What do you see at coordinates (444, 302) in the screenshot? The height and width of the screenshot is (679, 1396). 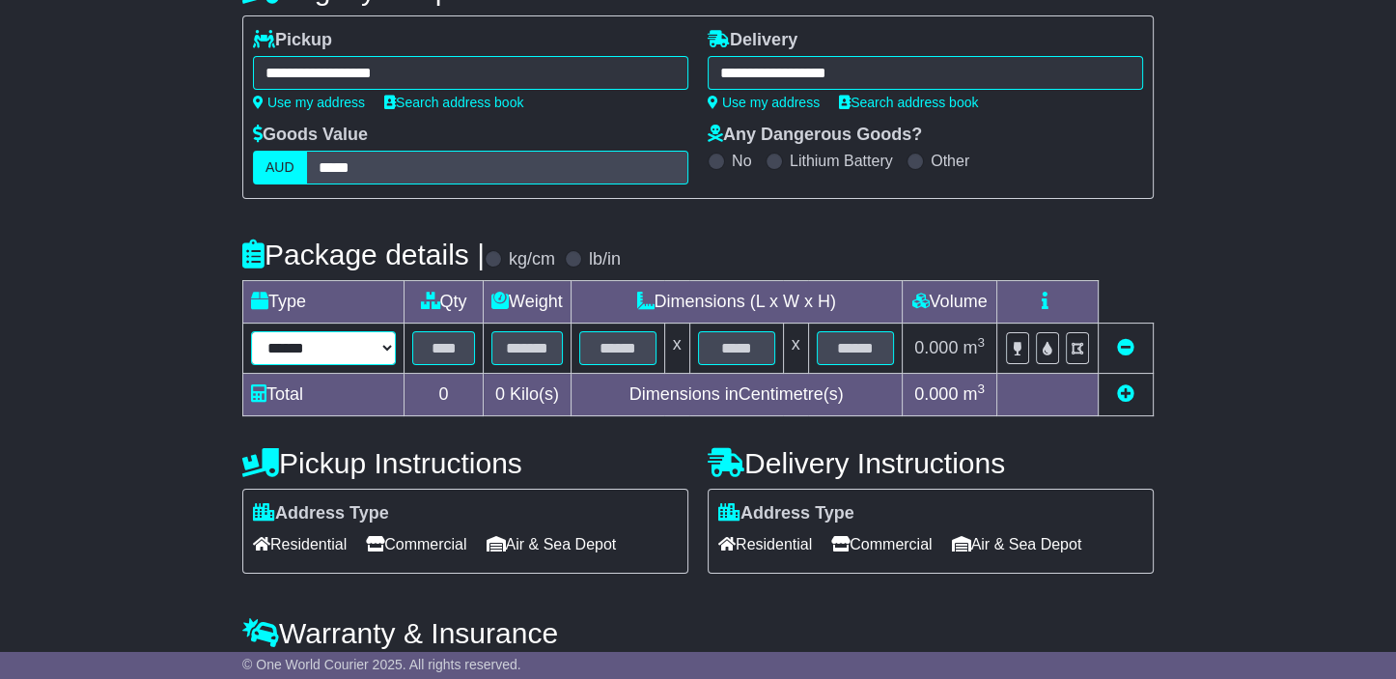 I see `td: Qty` at bounding box center [444, 302].